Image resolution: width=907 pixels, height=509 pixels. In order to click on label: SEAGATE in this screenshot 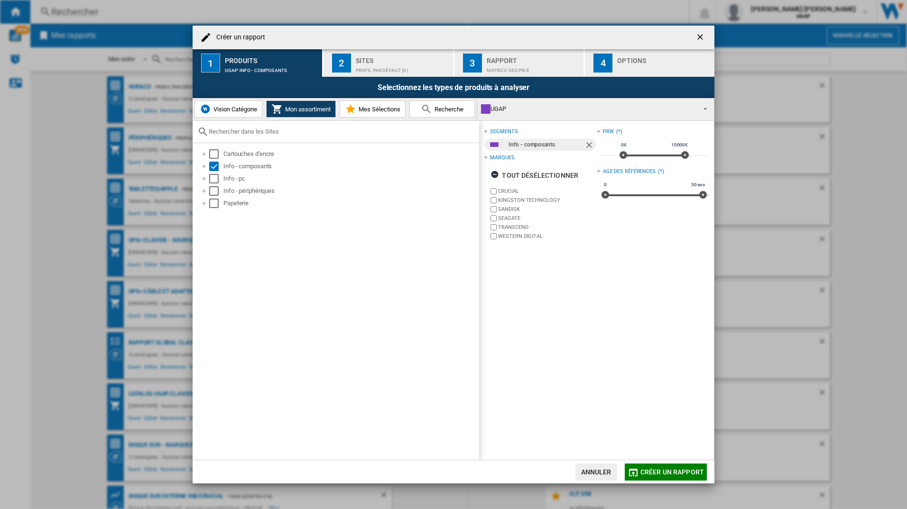, I will do `click(547, 218)`.